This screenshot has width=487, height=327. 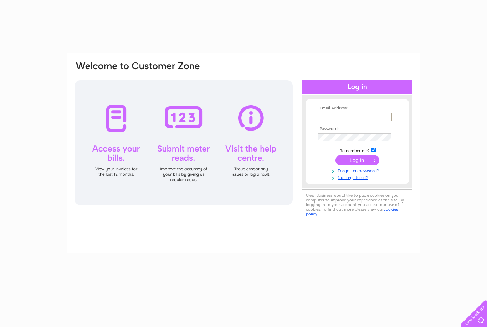 What do you see at coordinates (352, 211) in the screenshot?
I see `a: cookies policy` at bounding box center [352, 211].